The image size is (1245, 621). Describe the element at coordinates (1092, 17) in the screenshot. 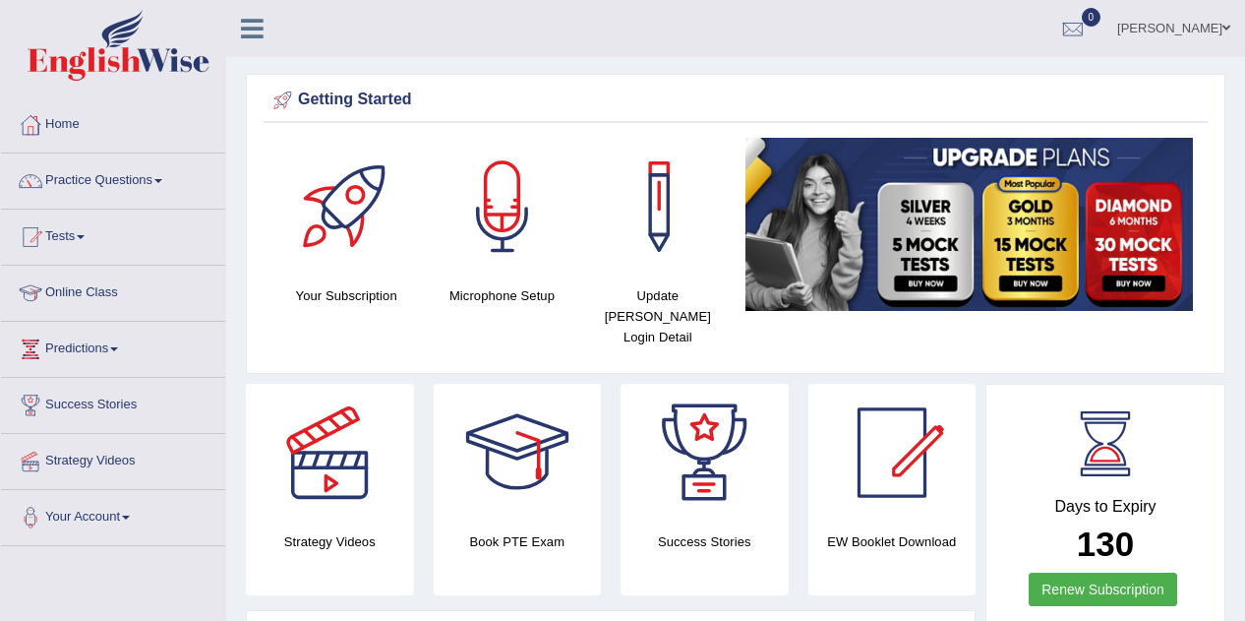

I see `span: 0` at that location.